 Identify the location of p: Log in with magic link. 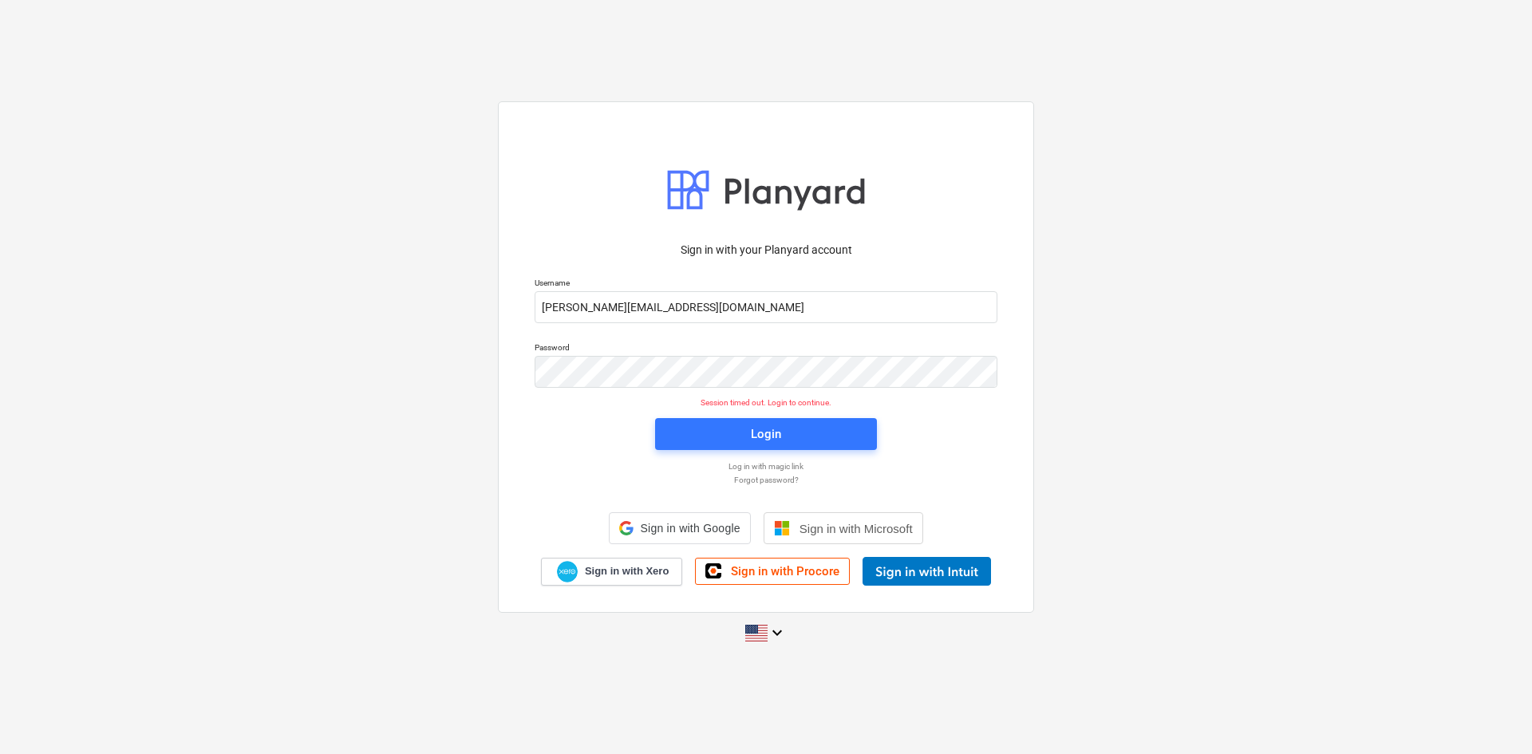
(766, 466).